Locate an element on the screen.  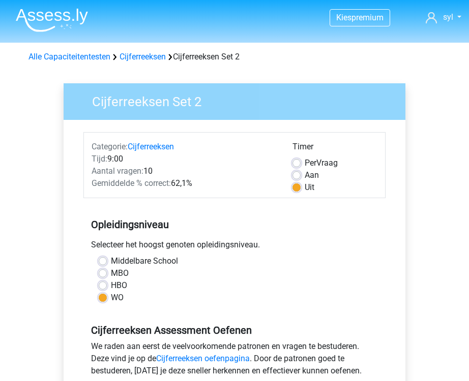
span: Per is located at coordinates (310, 163).